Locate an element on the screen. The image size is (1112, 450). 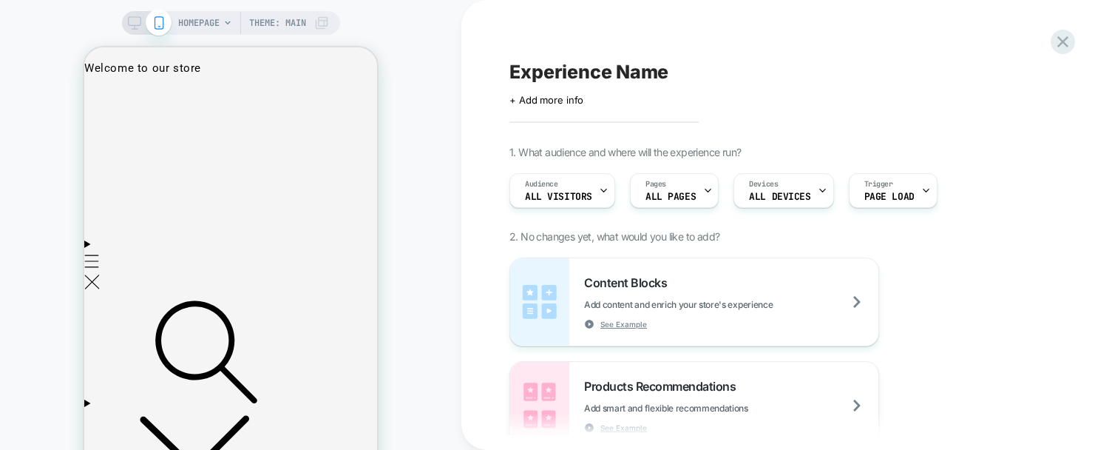
span: Rewards is located at coordinates (31, 16).